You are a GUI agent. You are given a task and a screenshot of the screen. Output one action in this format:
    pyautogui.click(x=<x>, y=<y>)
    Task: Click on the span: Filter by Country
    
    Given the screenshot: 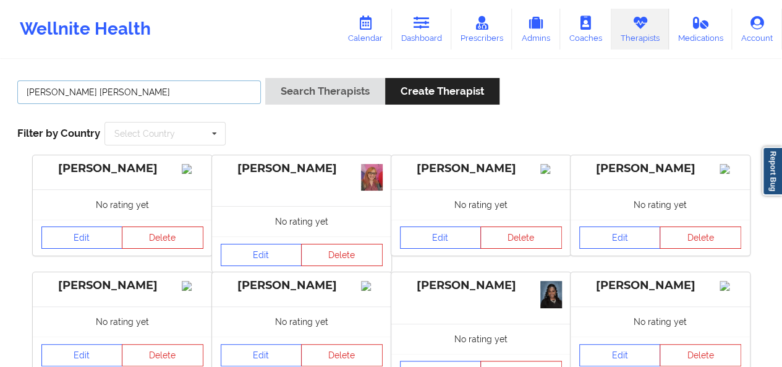 What is the action you would take?
    pyautogui.click(x=59, y=133)
    